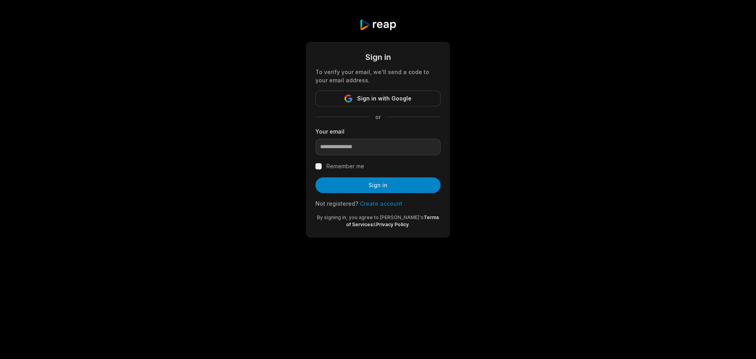 The width and height of the screenshot is (756, 359). I want to click on div: Sign in, so click(378, 57).